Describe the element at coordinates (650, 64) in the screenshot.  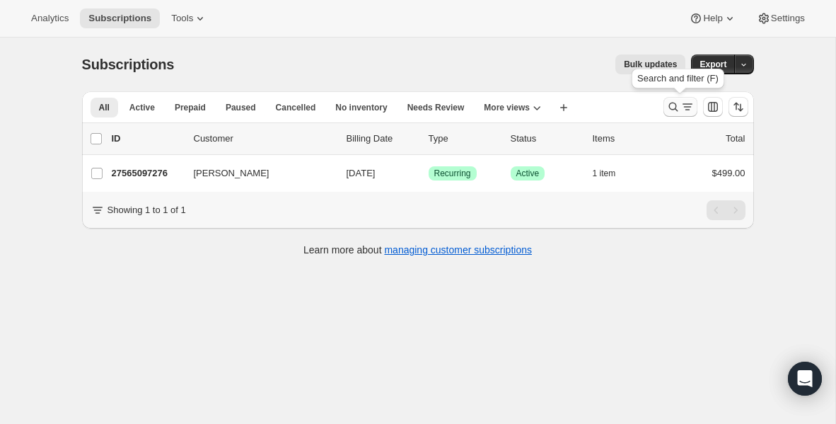
I see `span: Bulk updates` at that location.